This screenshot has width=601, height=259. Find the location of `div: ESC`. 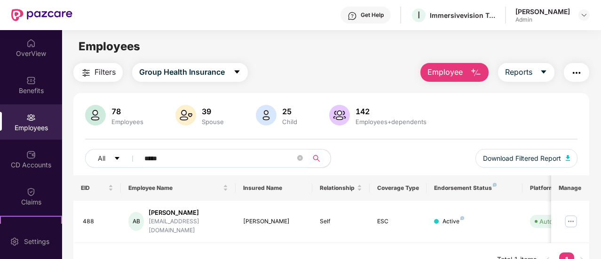

div: ESC is located at coordinates (398, 221).